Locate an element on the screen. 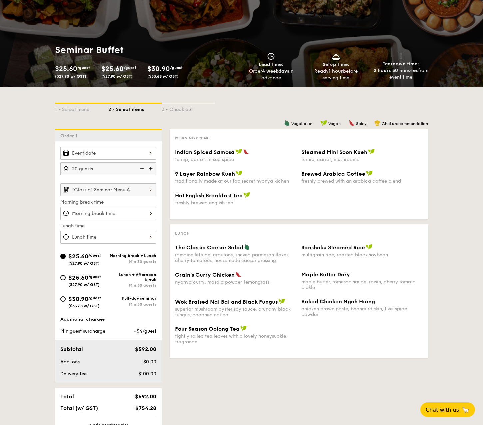 Image resolution: width=483 pixels, height=425 pixels. div: Order in advance is located at coordinates (271, 75).